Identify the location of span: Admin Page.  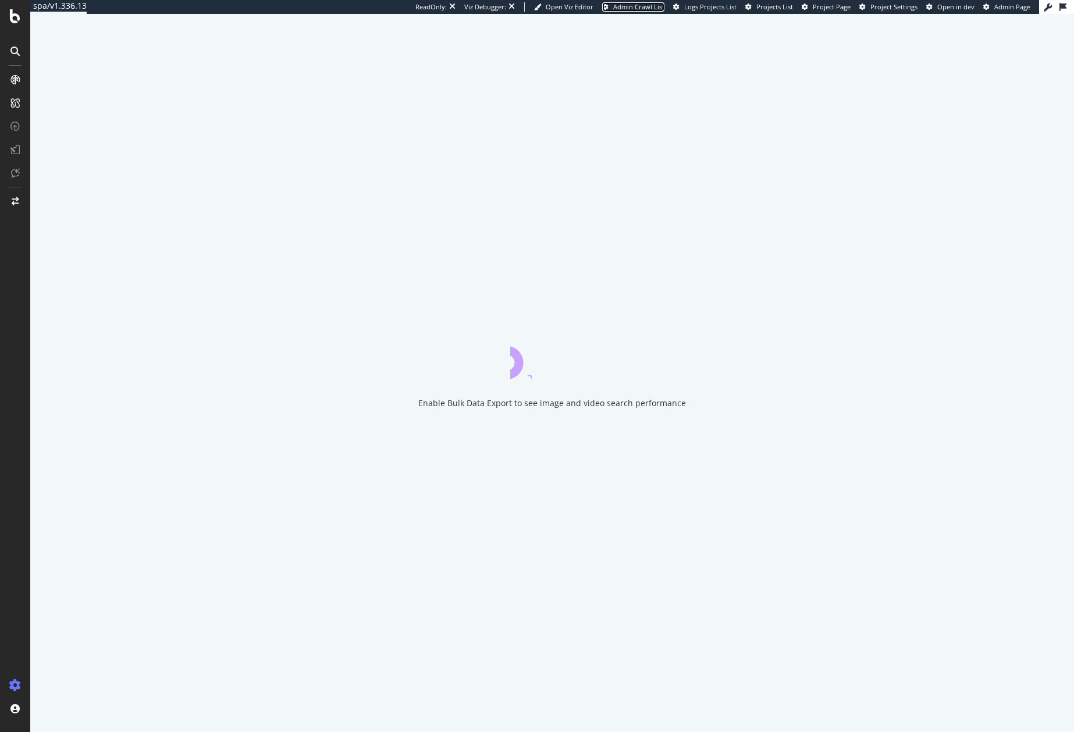
(1012, 6).